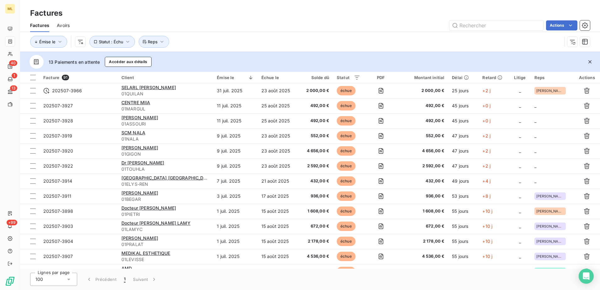 The image size is (600, 290). What do you see at coordinates (278, 196) in the screenshot?
I see `td: 17 août 2025` at bounding box center [278, 196].